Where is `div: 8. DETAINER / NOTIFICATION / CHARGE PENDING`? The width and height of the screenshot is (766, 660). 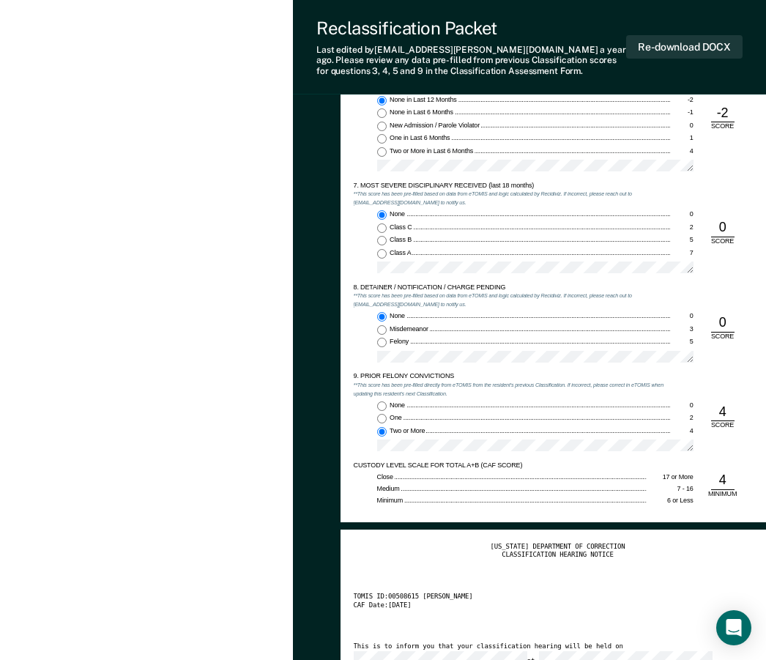
div: 8. DETAINER / NOTIFICATION / CHARGE PENDING is located at coordinates (512, 288).